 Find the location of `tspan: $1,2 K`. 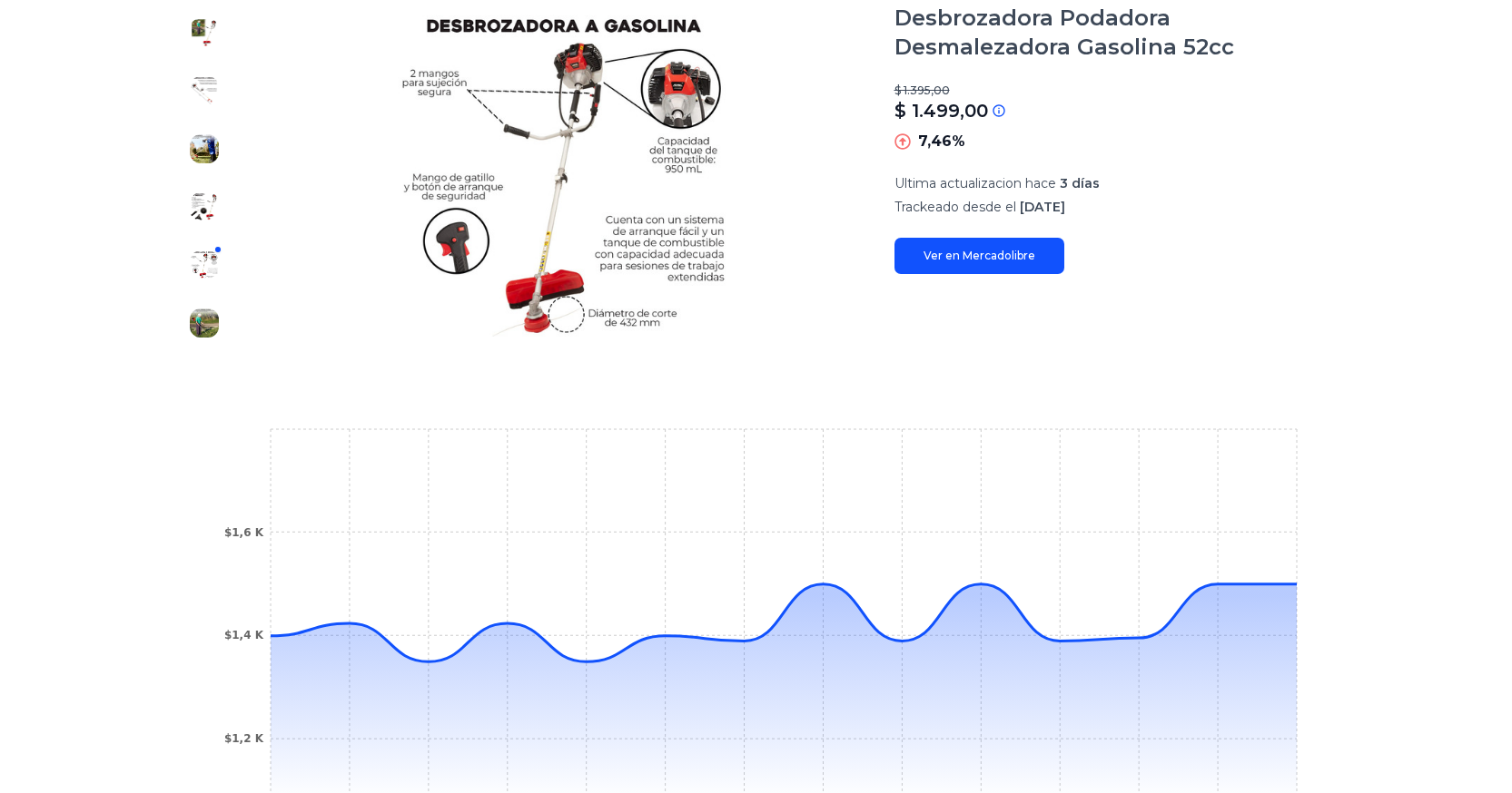

tspan: $1,2 K is located at coordinates (243, 739).